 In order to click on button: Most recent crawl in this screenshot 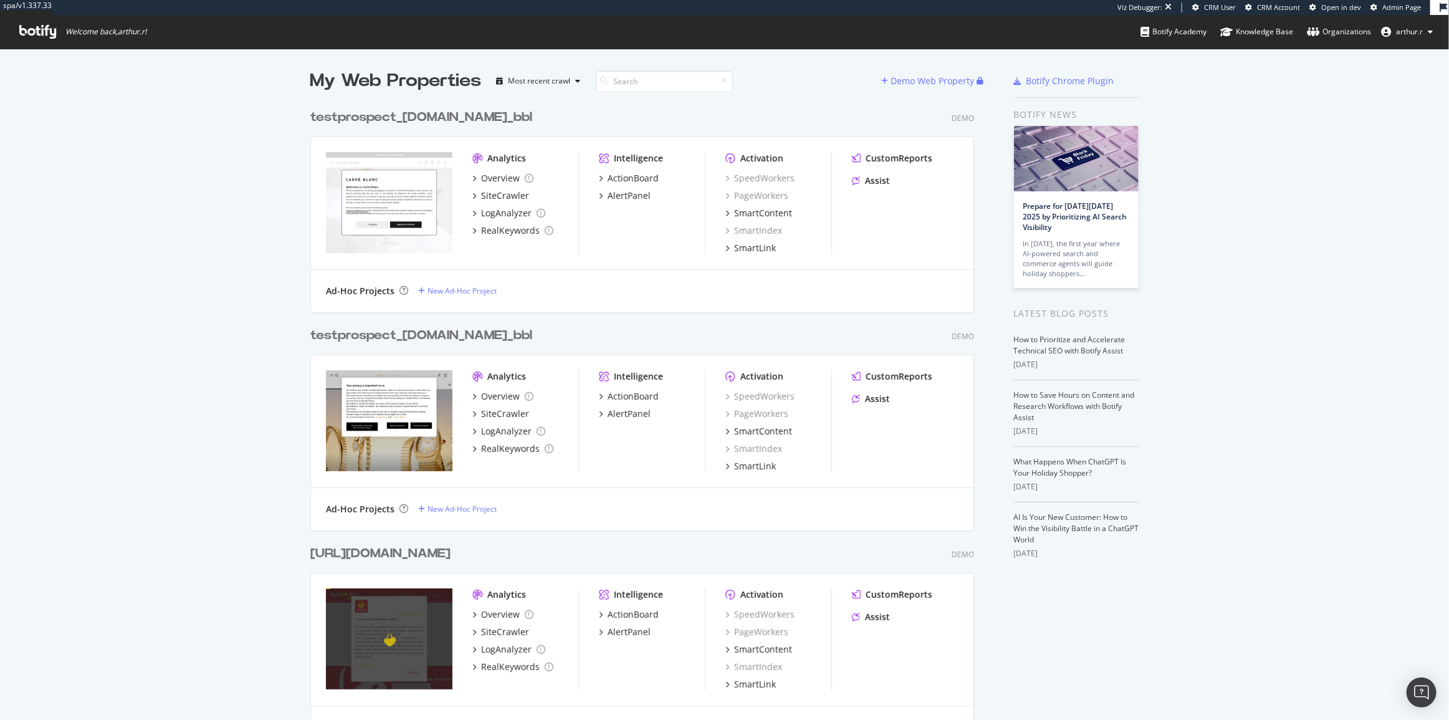, I will do `click(539, 81)`.